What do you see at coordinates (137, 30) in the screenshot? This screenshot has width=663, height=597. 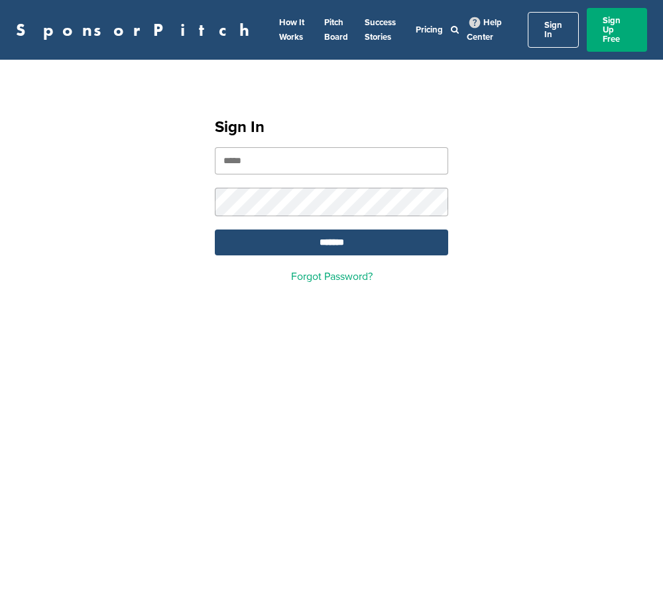 I see `a: SponsorPitch` at bounding box center [137, 30].